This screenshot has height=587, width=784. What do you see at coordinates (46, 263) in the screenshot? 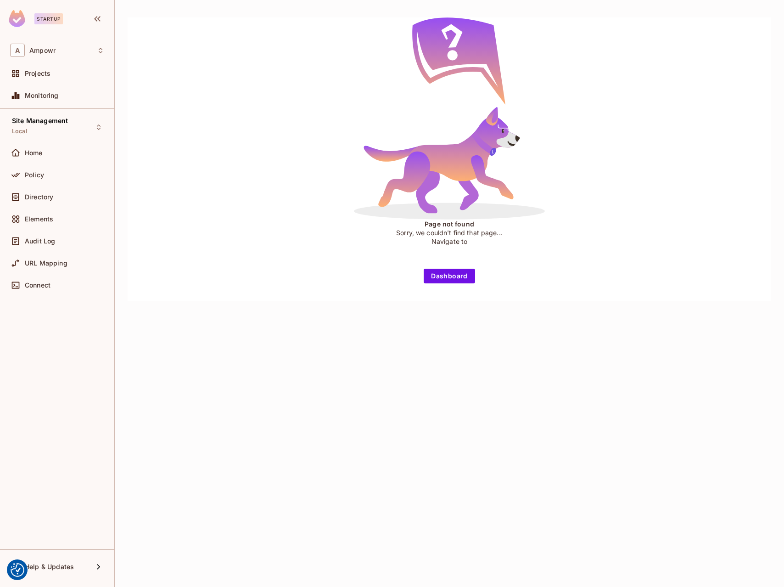
I see `span: URL Mapping` at bounding box center [46, 263].